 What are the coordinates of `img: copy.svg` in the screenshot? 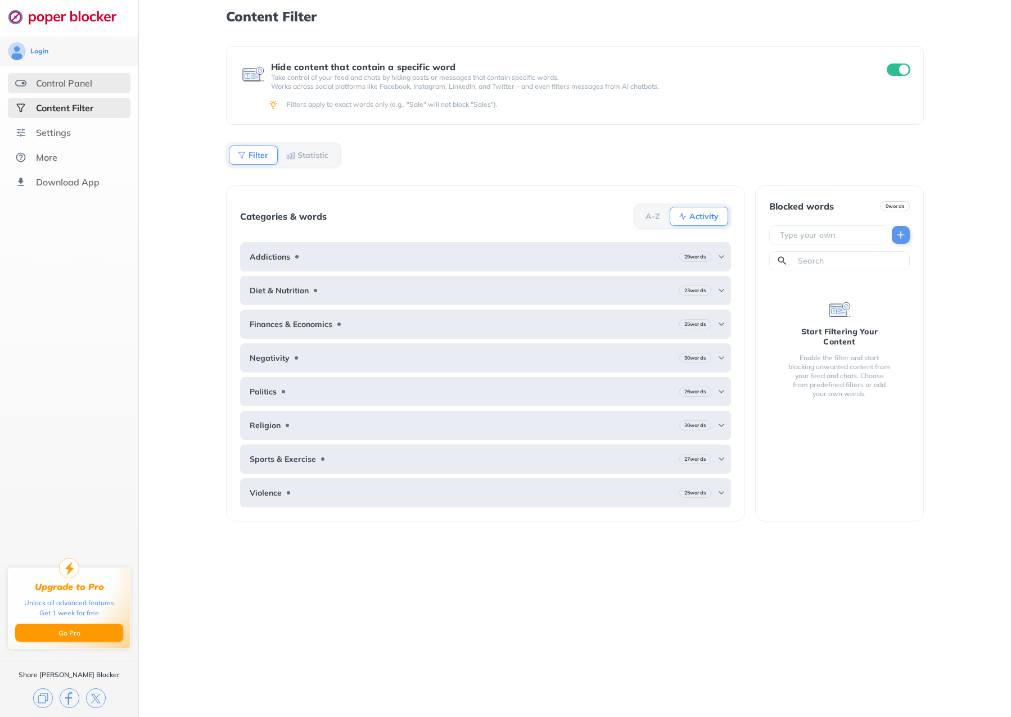 It's located at (43, 698).